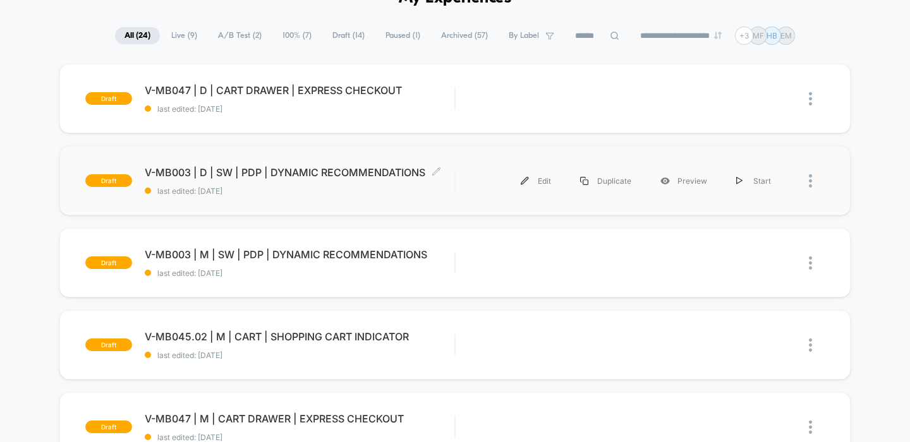  Describe the element at coordinates (605, 181) in the screenshot. I see `div: Duplicate` at that location.